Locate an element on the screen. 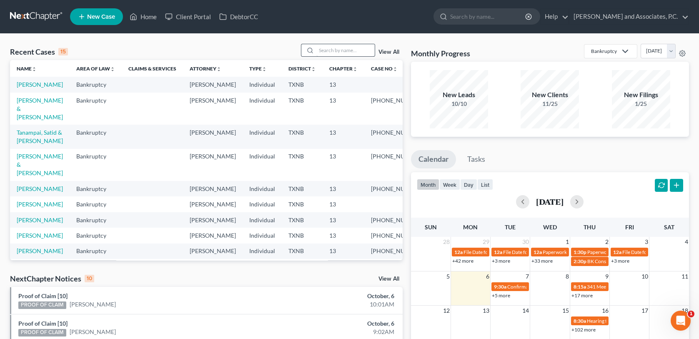  a: Calendar is located at coordinates (434, 159).